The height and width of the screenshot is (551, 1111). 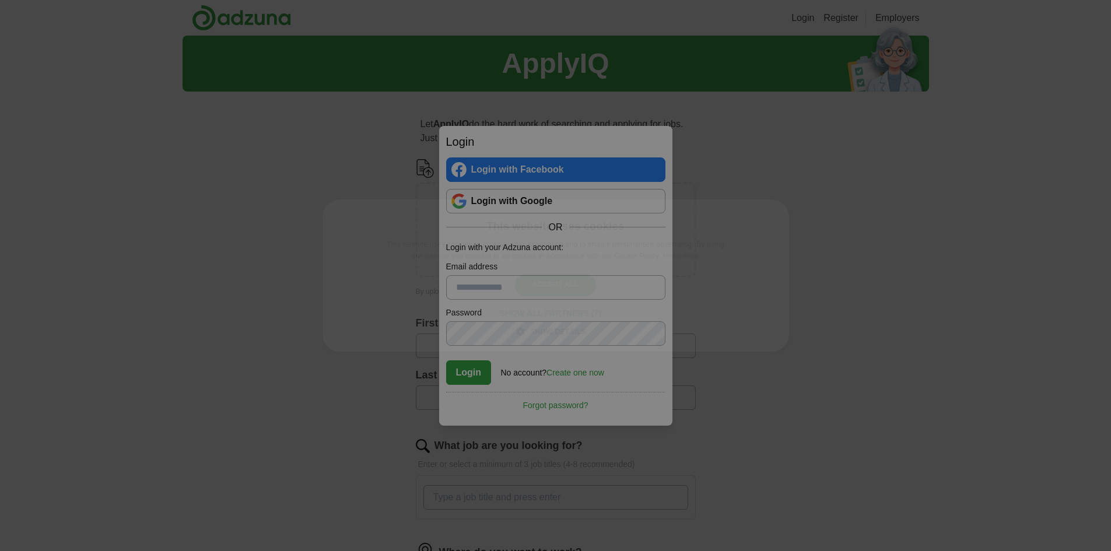 I want to click on div: Accept all, so click(x=556, y=285).